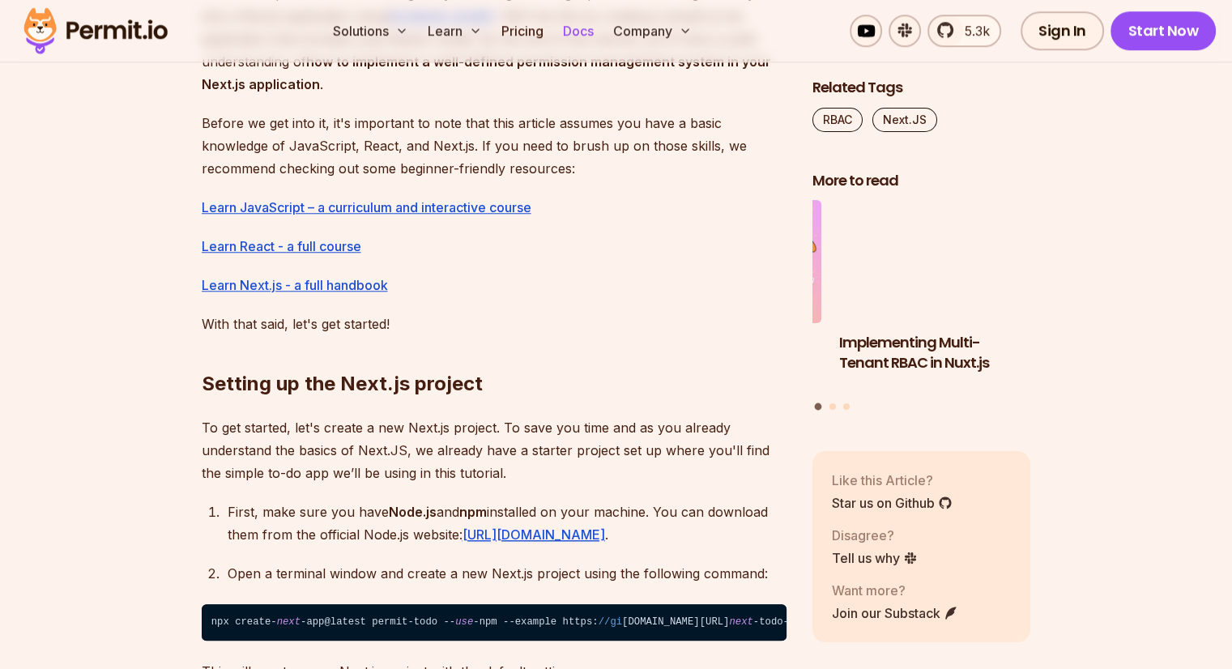  What do you see at coordinates (494, 324) in the screenshot?
I see `p: With that said, let's get started!` at bounding box center [494, 324].